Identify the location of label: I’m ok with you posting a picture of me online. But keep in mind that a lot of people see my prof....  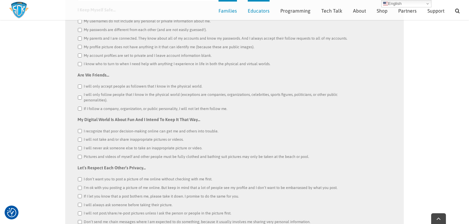
(210, 188).